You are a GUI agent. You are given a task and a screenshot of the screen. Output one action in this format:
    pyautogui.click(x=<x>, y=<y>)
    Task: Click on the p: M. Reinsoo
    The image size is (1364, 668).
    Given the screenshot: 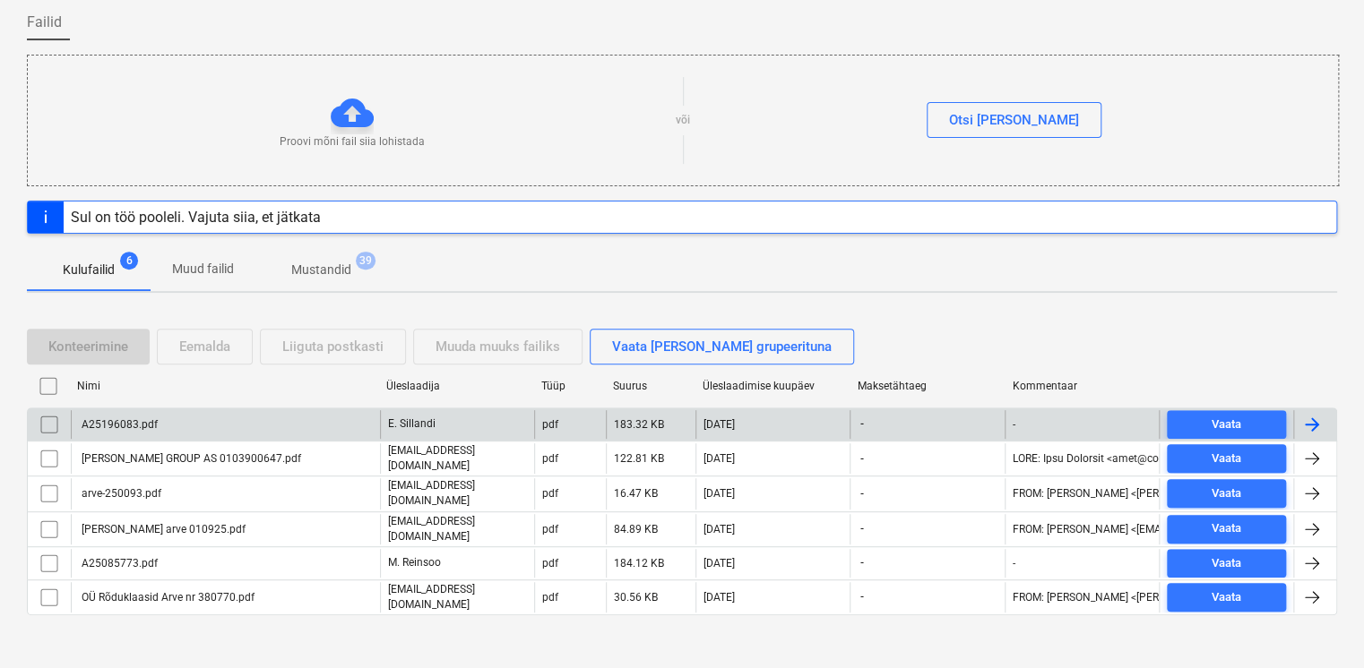 What is the action you would take?
    pyautogui.click(x=414, y=563)
    